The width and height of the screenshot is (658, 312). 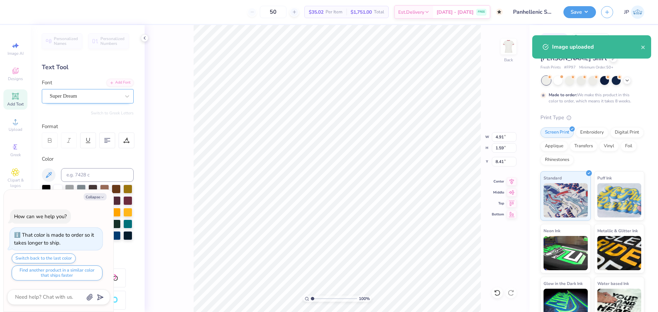 What do you see at coordinates (566, 201) in the screenshot?
I see `img: Standard` at bounding box center [566, 201].